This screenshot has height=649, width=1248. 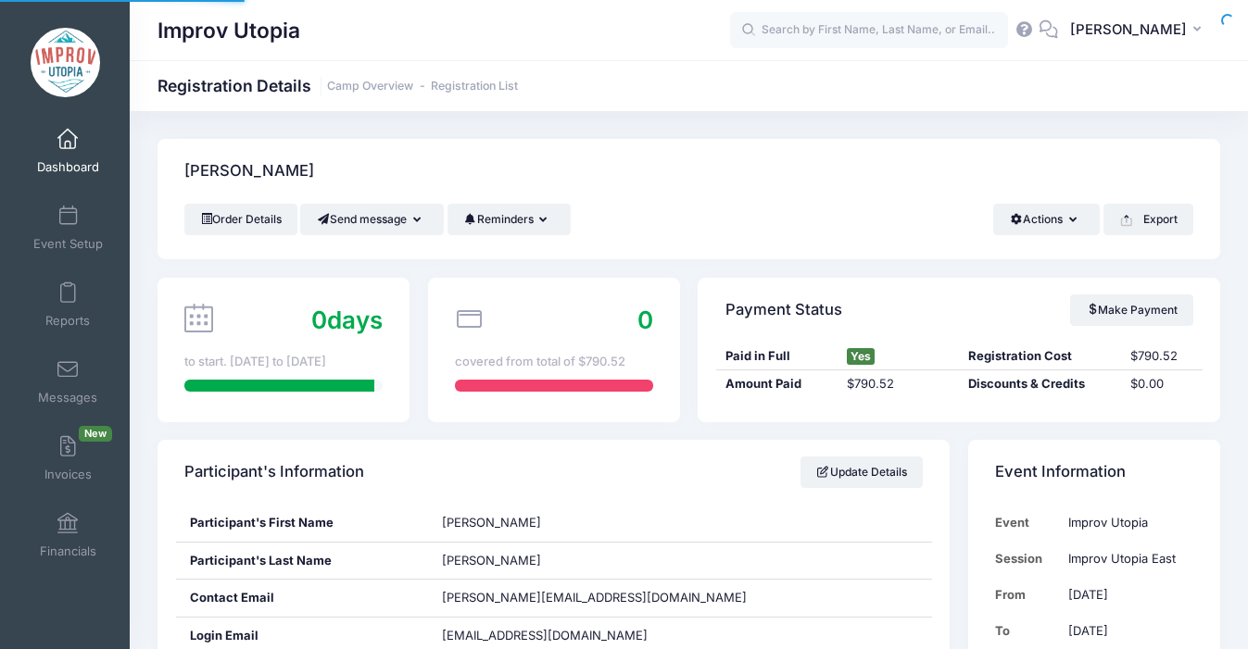 I want to click on td: Improv Utopia East, so click(x=1126, y=559).